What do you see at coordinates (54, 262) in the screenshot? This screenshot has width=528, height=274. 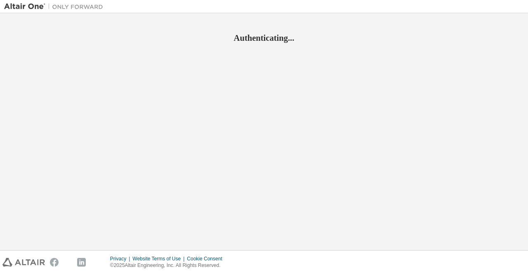 I see `img: facebook.svg` at bounding box center [54, 262].